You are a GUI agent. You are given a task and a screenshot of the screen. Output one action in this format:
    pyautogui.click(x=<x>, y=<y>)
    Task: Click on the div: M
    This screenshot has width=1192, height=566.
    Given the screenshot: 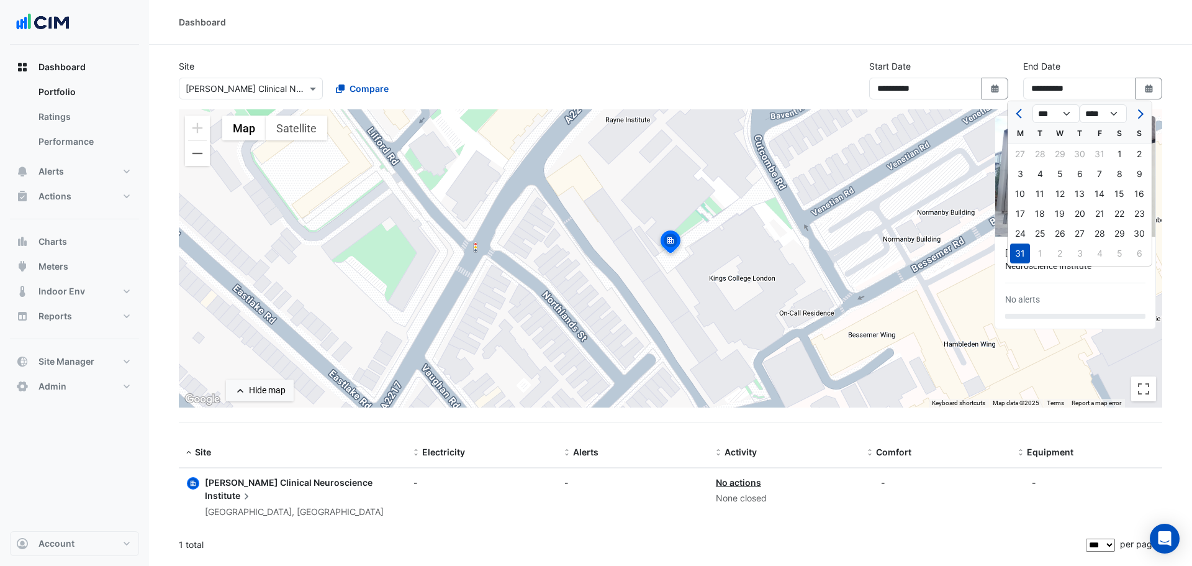 What is the action you would take?
    pyautogui.click(x=1020, y=133)
    